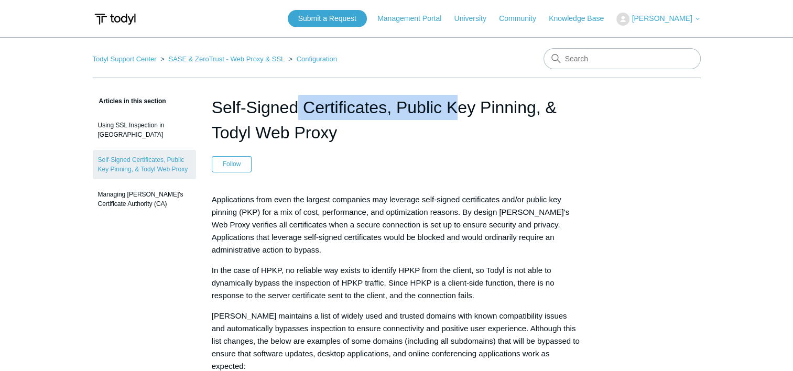 This screenshot has width=793, height=371. I want to click on span: Articles in this section, so click(129, 101).